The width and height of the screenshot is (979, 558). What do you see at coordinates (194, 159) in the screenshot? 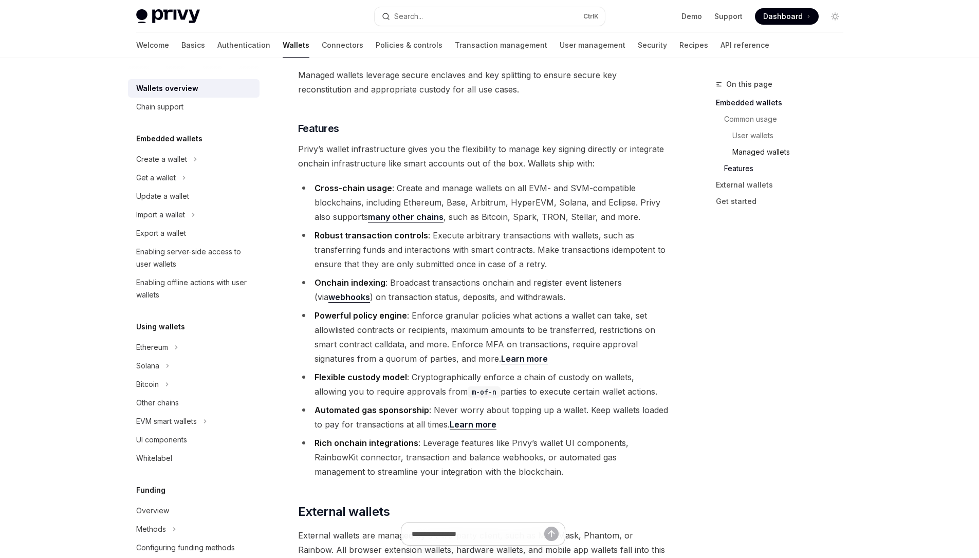
I see `button: Toggle Create a wallet section` at bounding box center [194, 159].